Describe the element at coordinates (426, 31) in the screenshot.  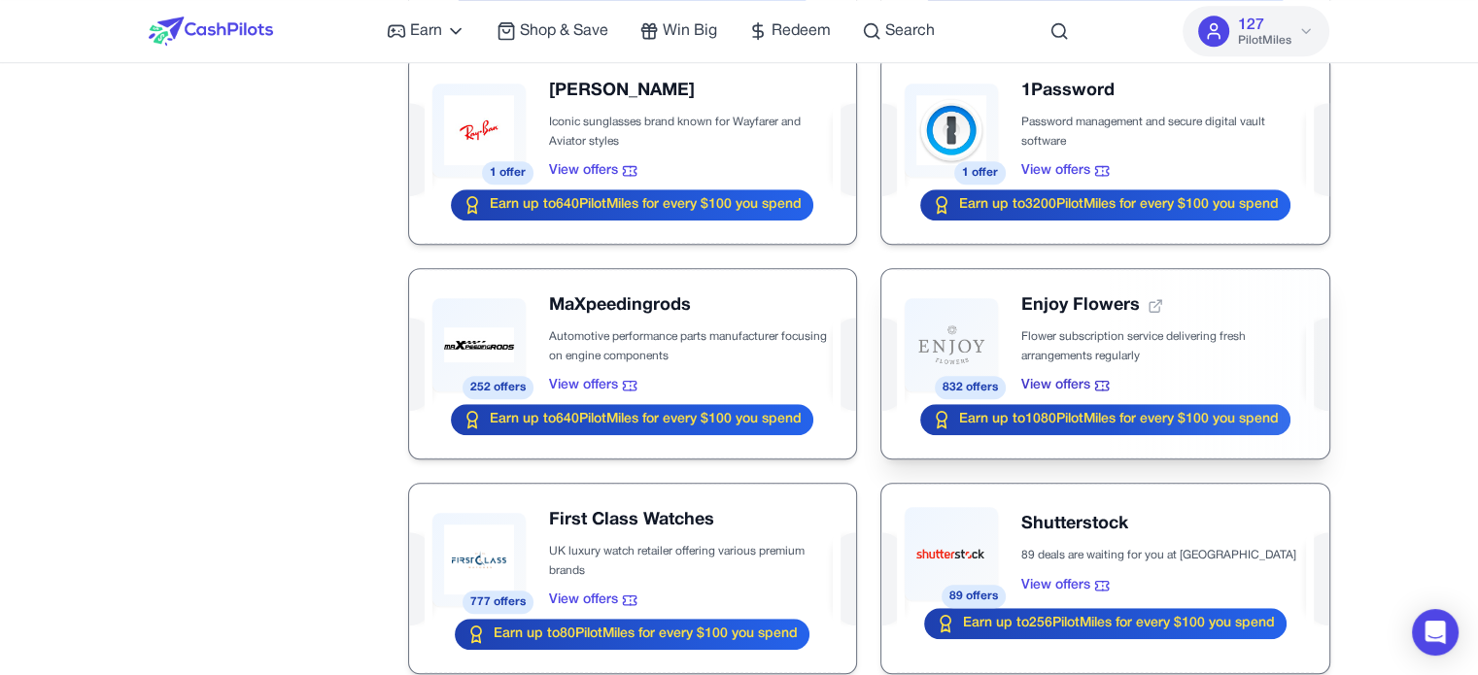
I see `span: Earn` at that location.